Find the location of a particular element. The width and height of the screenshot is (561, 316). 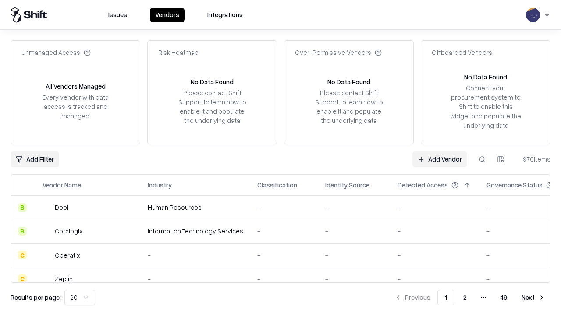

img: Coralogix is located at coordinates (47, 231).